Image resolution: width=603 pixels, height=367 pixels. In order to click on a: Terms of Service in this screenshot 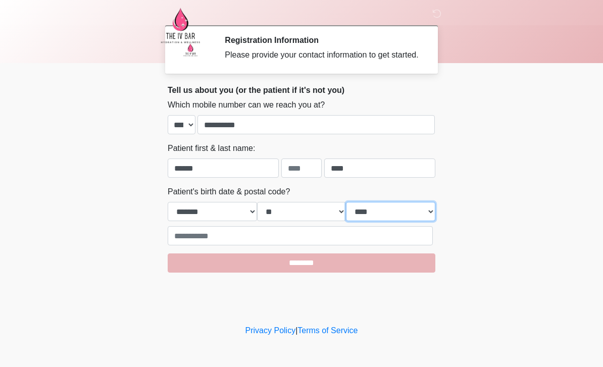, I will do `click(327, 330)`.